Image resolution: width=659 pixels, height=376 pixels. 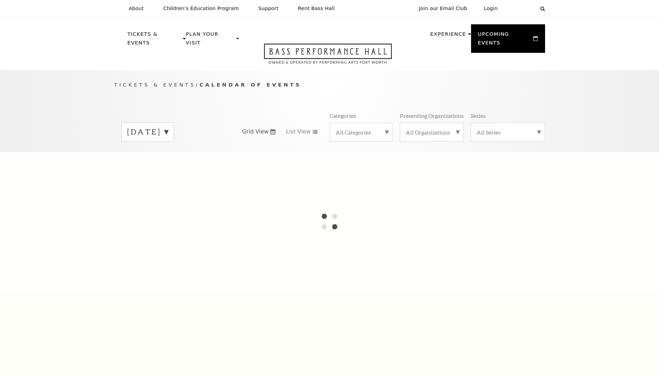 I want to click on p: Tickets & Events, so click(x=154, y=40).